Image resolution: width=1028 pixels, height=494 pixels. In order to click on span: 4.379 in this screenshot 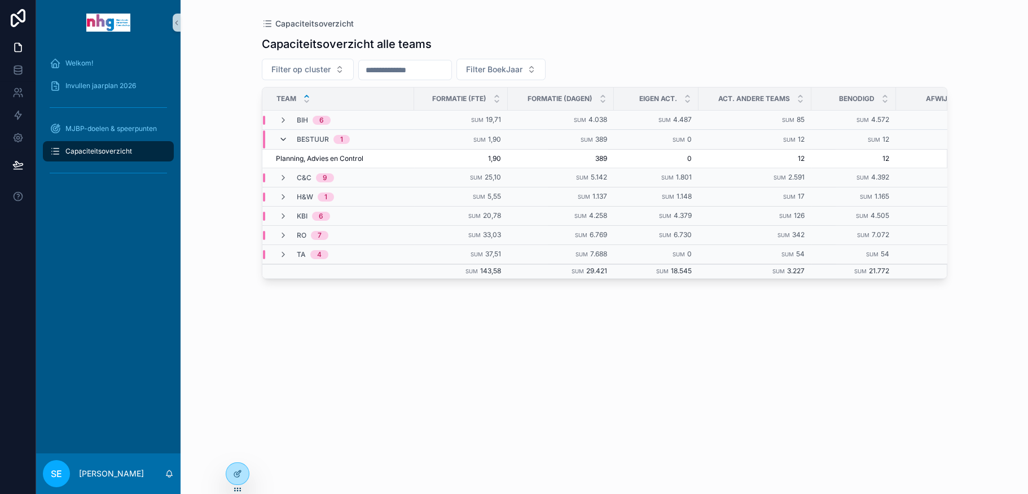, I will do `click(683, 215)`.